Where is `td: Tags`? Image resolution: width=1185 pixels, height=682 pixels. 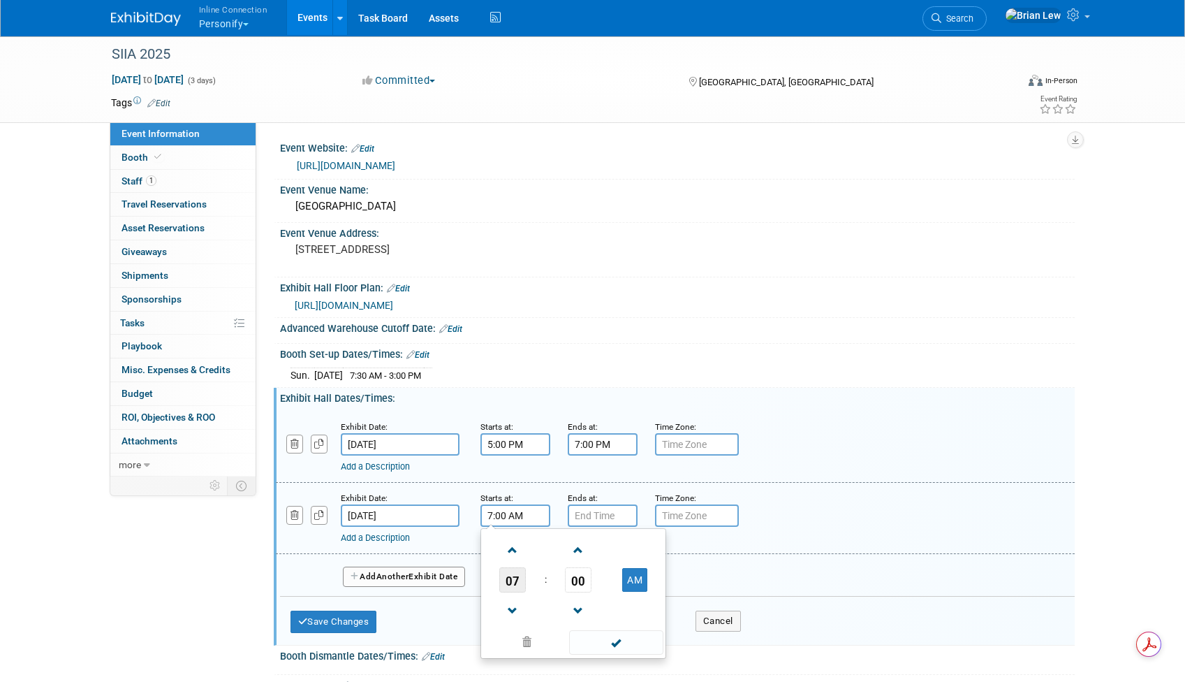
td: Tags is located at coordinates (140, 103).